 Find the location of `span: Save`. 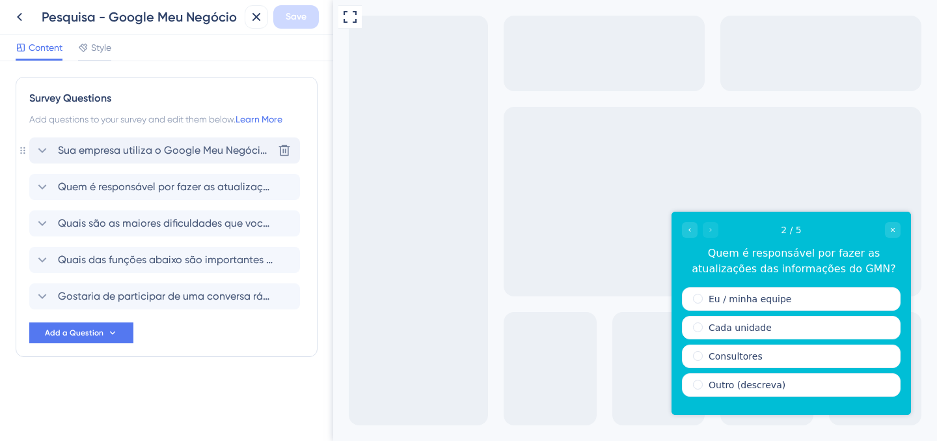

span: Save is located at coordinates (296, 17).